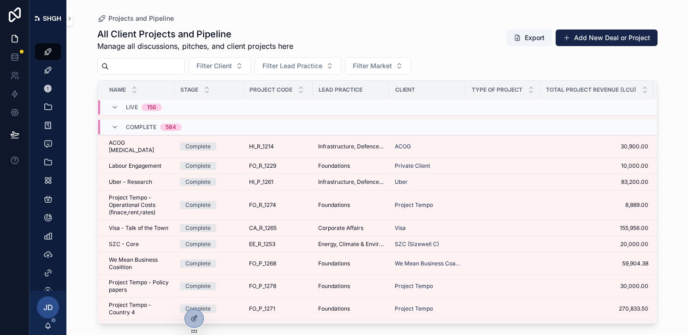  I want to click on a: Project Tempo - Country 4, so click(139, 309).